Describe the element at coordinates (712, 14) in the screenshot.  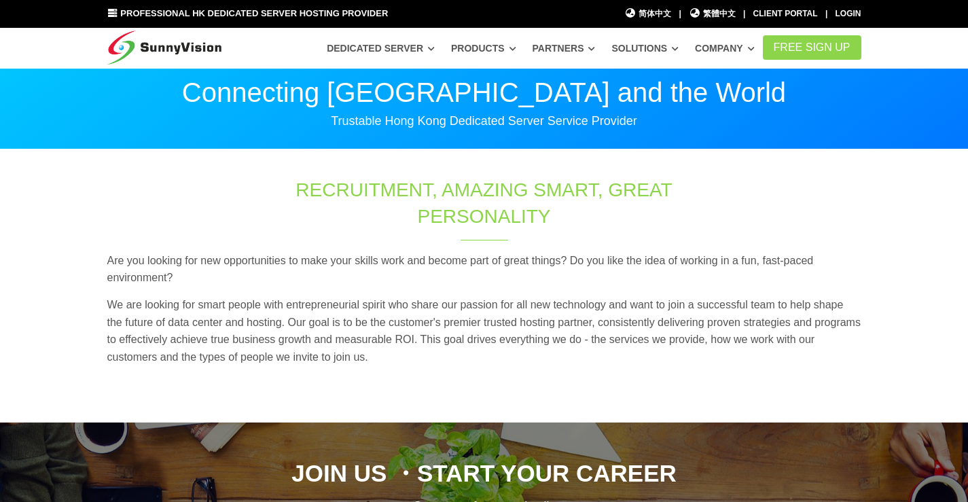
I see `span: 繁體中文` at that location.